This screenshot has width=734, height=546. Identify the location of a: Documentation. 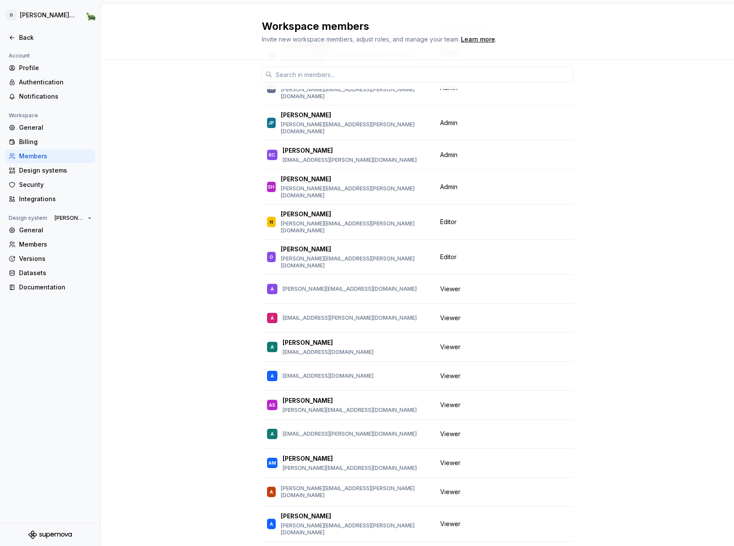
(50, 288).